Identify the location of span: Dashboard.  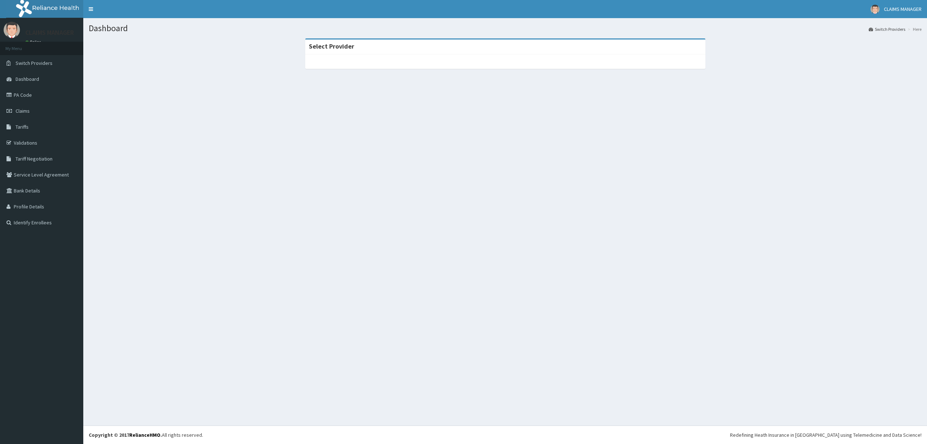
(27, 79).